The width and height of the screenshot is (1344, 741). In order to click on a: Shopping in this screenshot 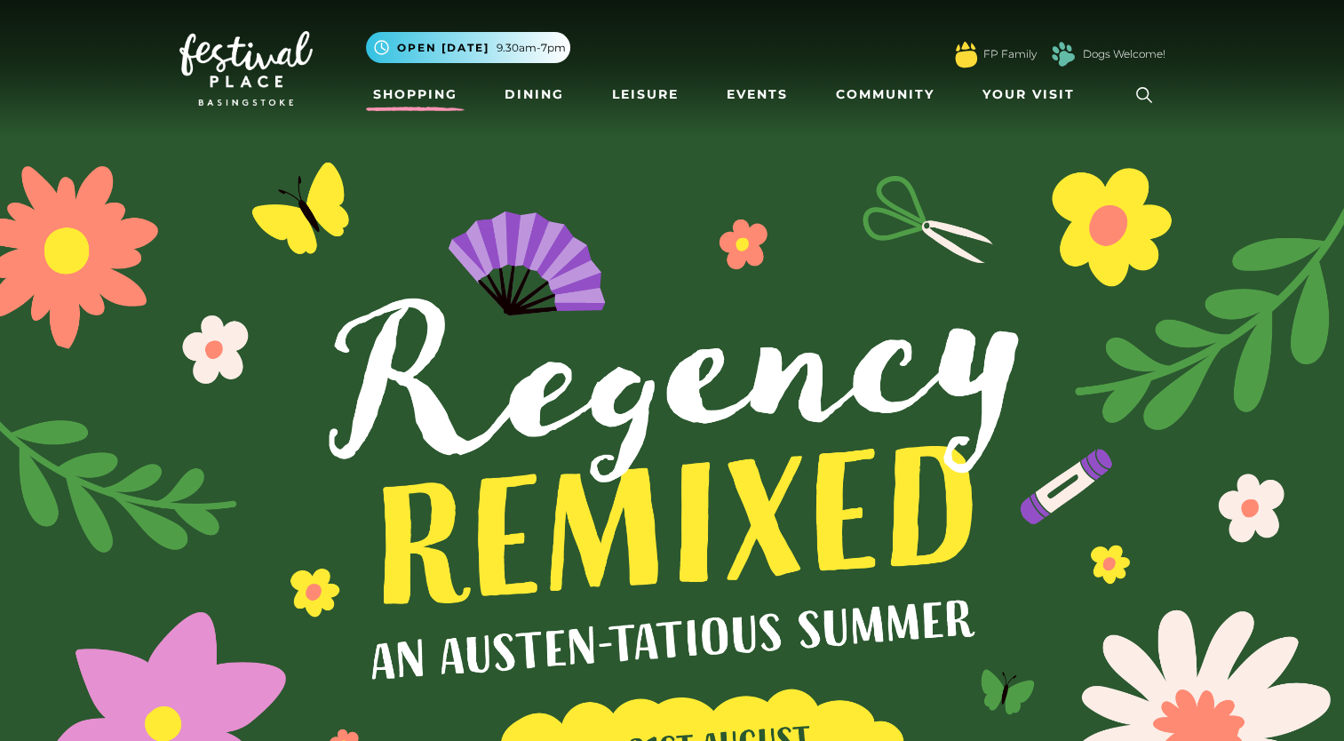, I will do `click(415, 94)`.